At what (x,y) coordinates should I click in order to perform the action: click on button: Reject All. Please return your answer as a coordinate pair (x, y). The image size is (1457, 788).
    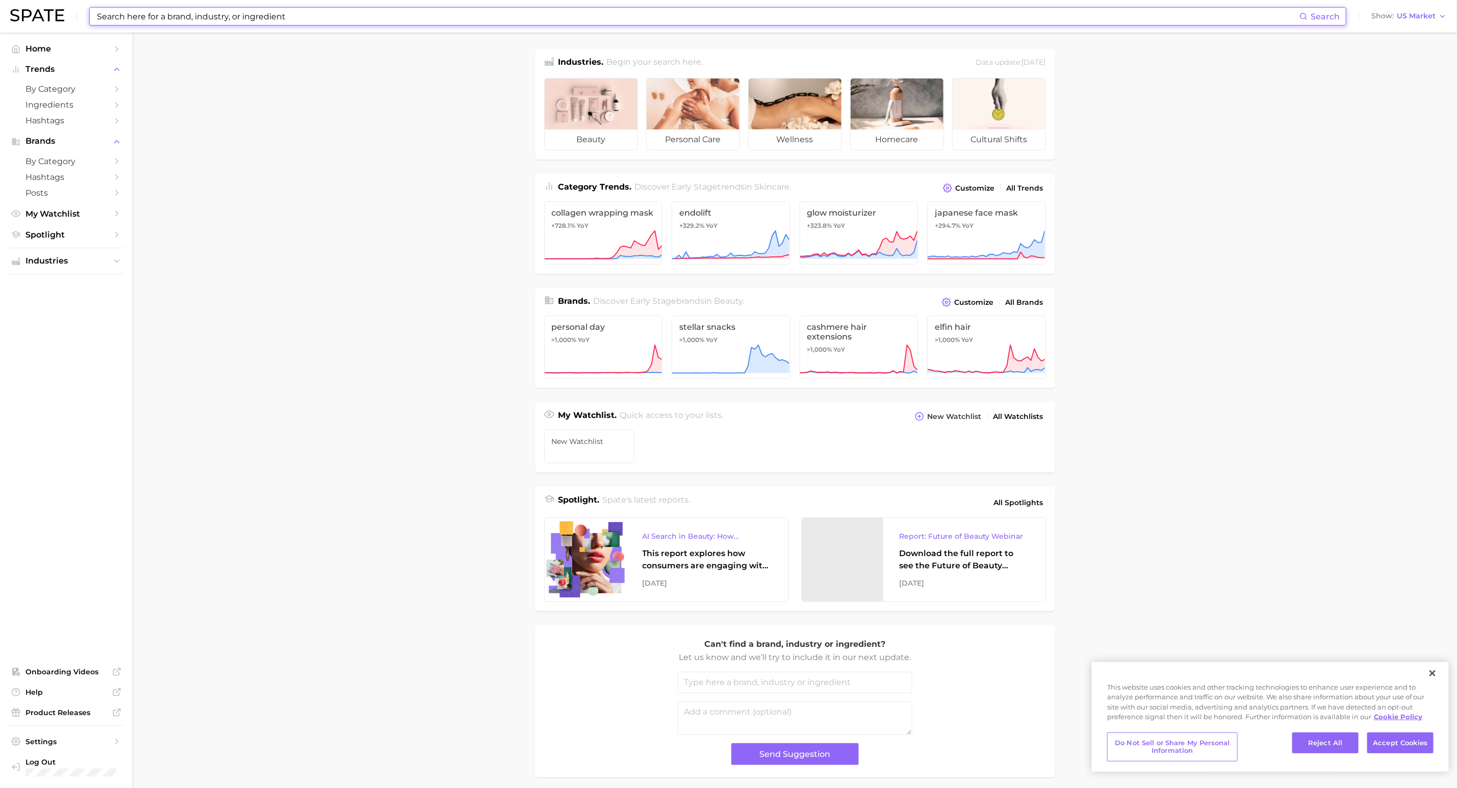
    Looking at the image, I should click on (1325, 743).